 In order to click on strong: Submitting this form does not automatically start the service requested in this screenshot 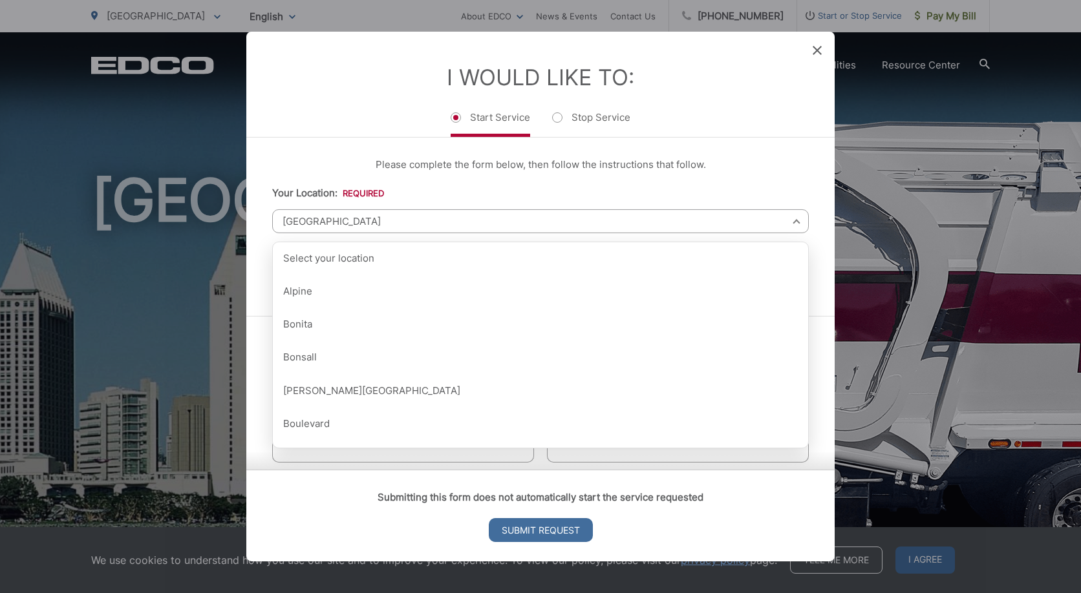, I will do `click(540, 497)`.